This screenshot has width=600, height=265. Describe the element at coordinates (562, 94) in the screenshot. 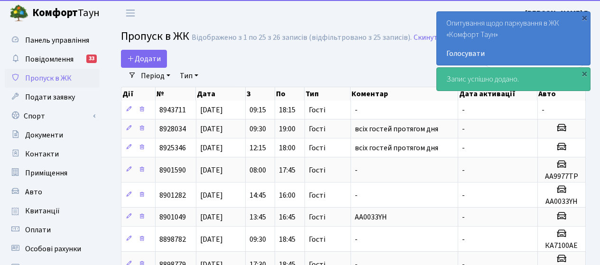

I see `th: Авто` at that location.